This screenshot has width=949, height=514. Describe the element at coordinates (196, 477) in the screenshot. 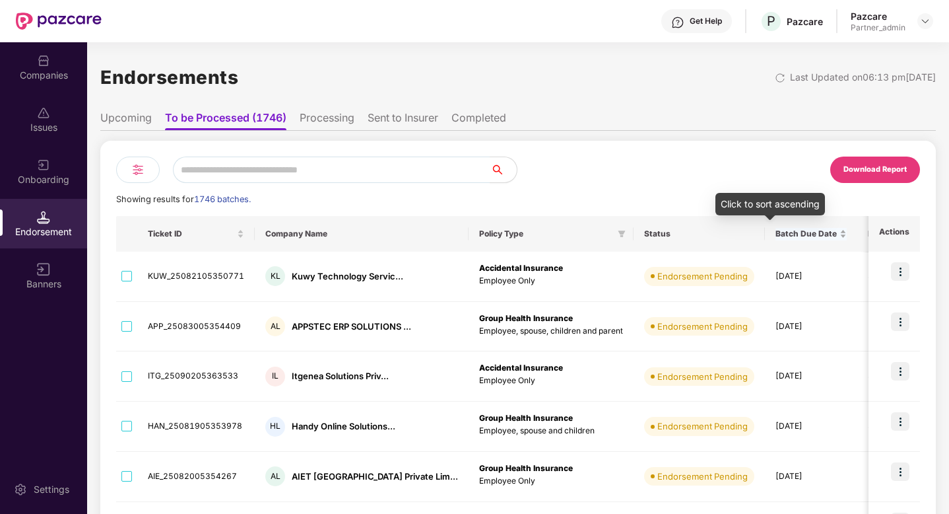

I see `td: AIE_25082005354267` at that location.